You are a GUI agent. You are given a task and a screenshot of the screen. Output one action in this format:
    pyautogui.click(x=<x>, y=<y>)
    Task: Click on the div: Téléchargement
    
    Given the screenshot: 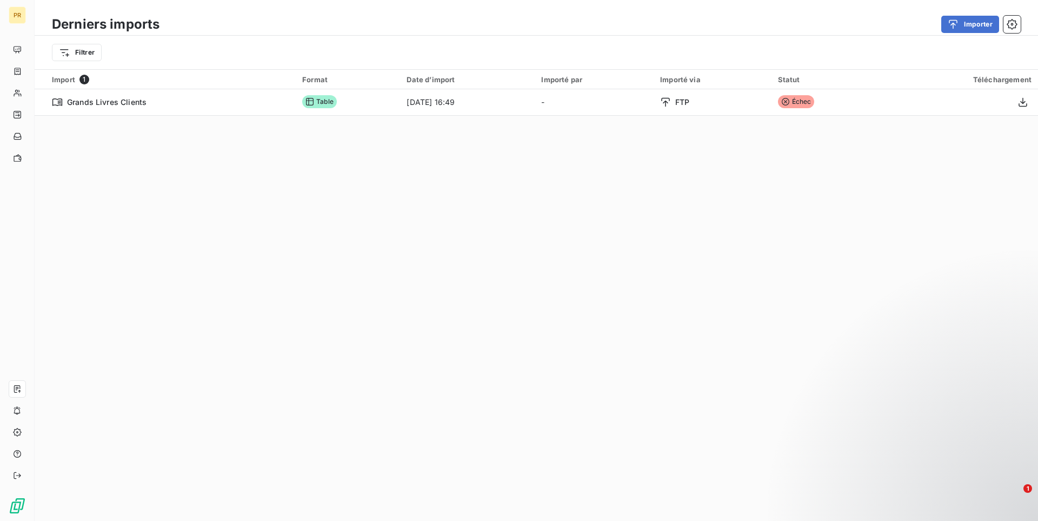 What is the action you would take?
    pyautogui.click(x=959, y=79)
    